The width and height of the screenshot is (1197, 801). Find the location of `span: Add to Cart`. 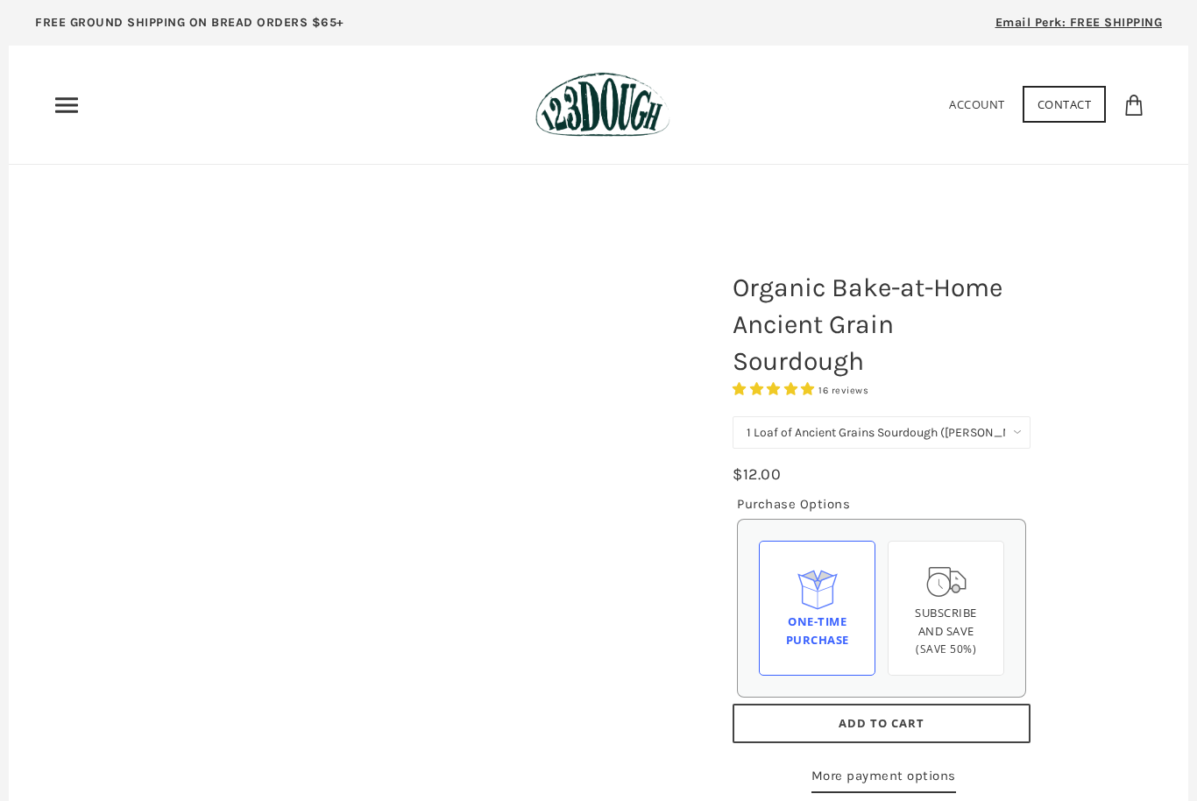

span: Add to Cart is located at coordinates (882, 723).